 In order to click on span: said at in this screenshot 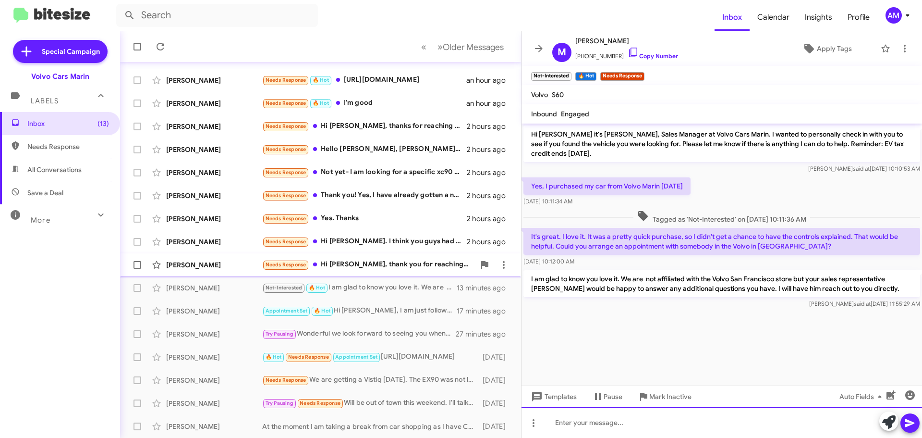, I will do `click(862, 303)`.